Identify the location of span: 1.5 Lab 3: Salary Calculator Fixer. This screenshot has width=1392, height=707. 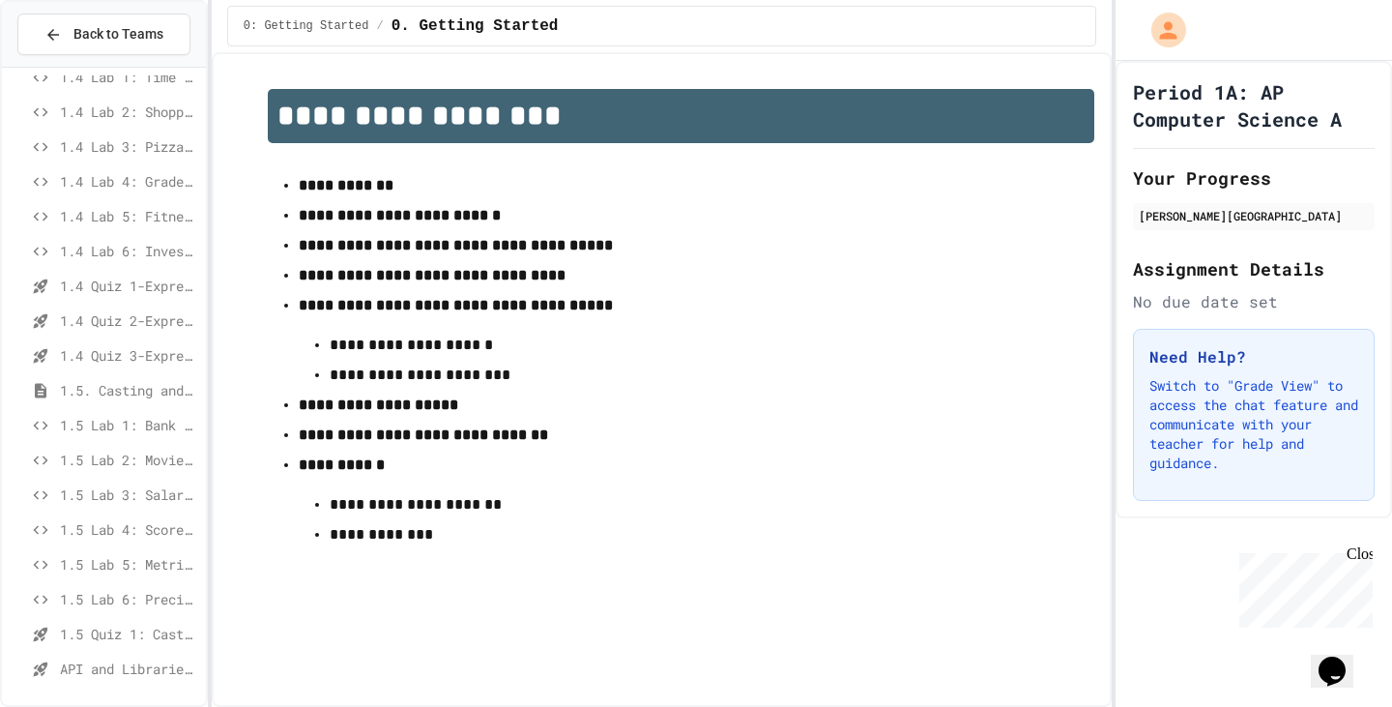
(129, 494).